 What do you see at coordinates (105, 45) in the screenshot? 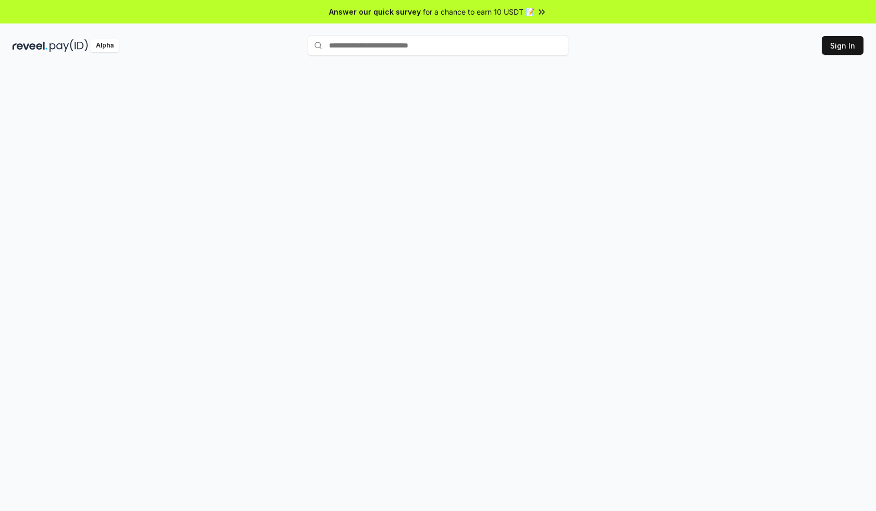
I see `div: Alpha` at bounding box center [105, 45].